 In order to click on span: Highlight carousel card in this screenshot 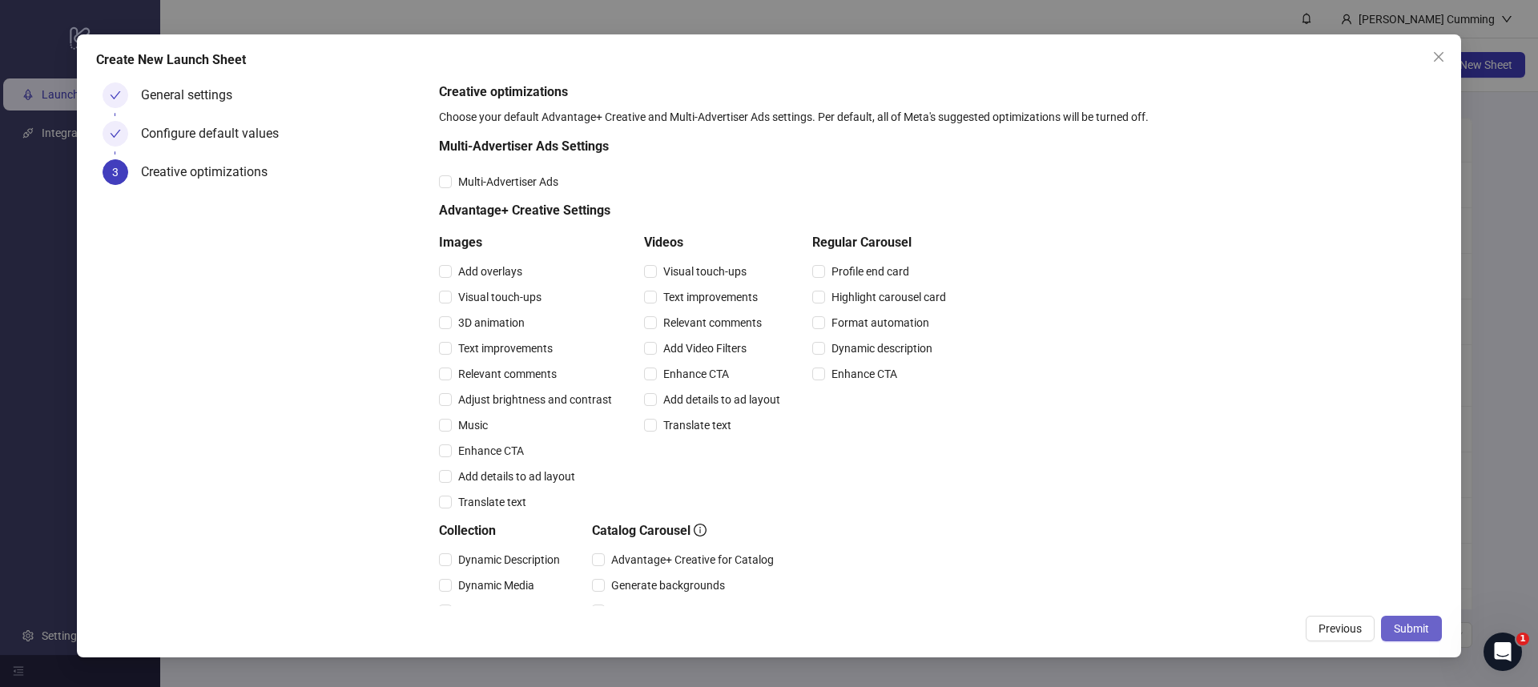, I will do `click(889, 297)`.